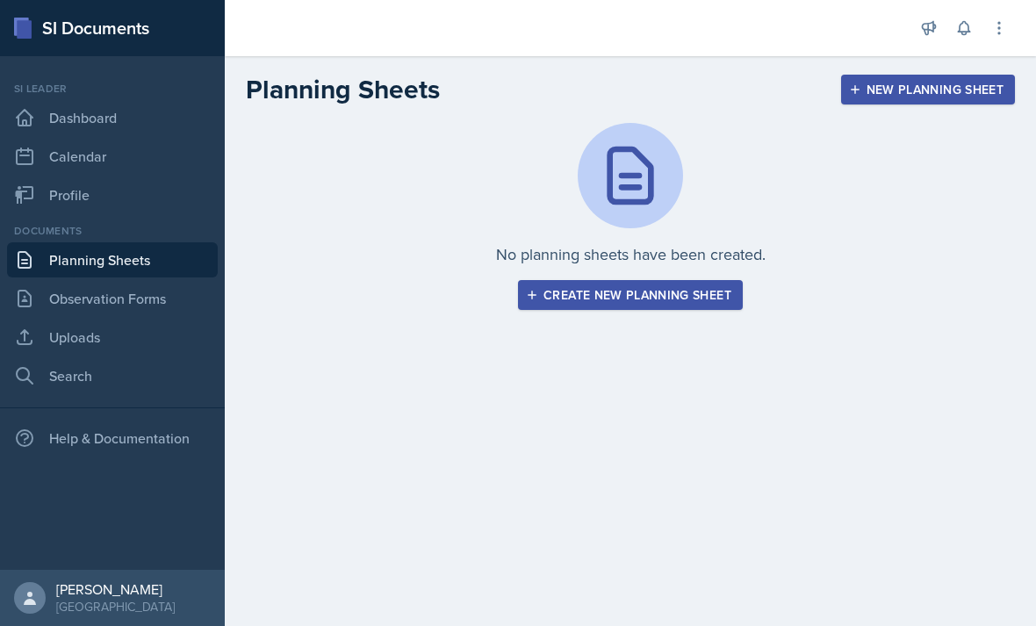 The image size is (1036, 626). What do you see at coordinates (630, 295) in the screenshot?
I see `button: Create new planning sheet` at bounding box center [630, 295].